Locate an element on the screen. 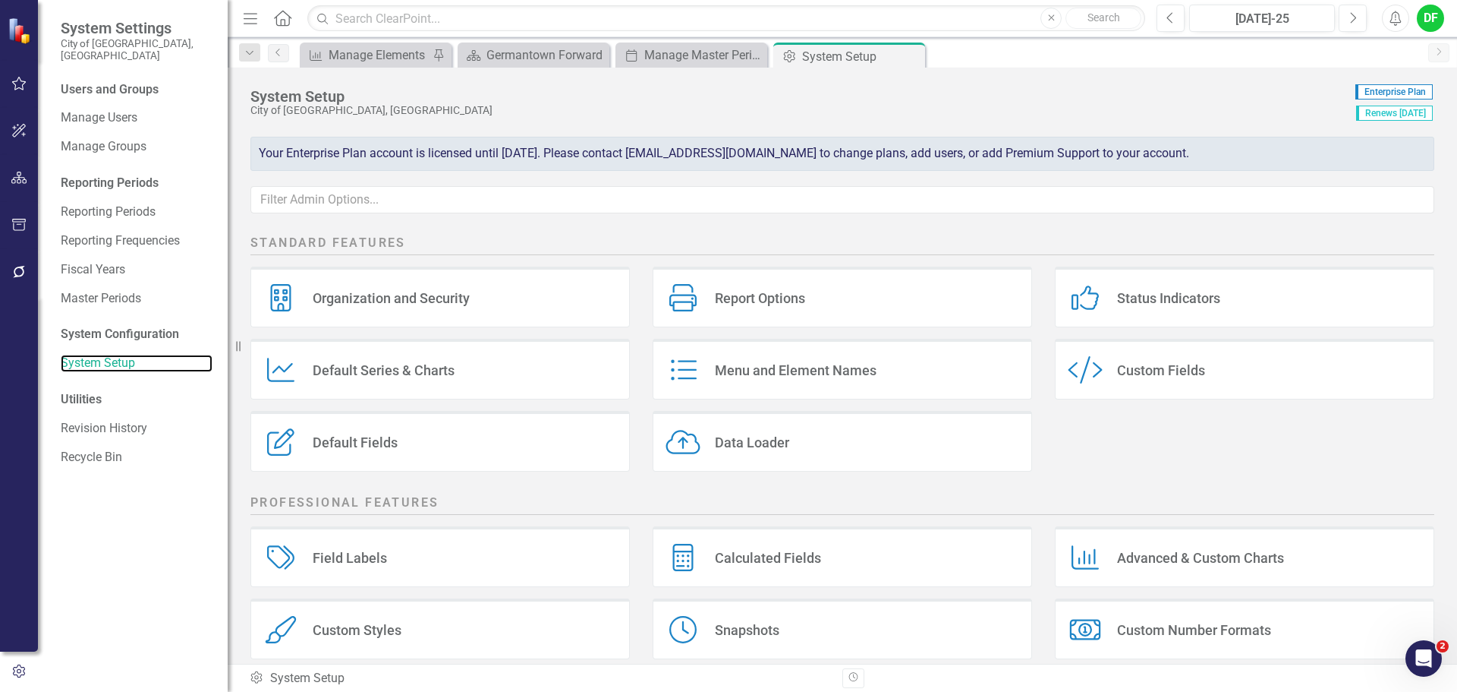 The height and width of the screenshot is (692, 1457). div: DF is located at coordinates (1431, 18).